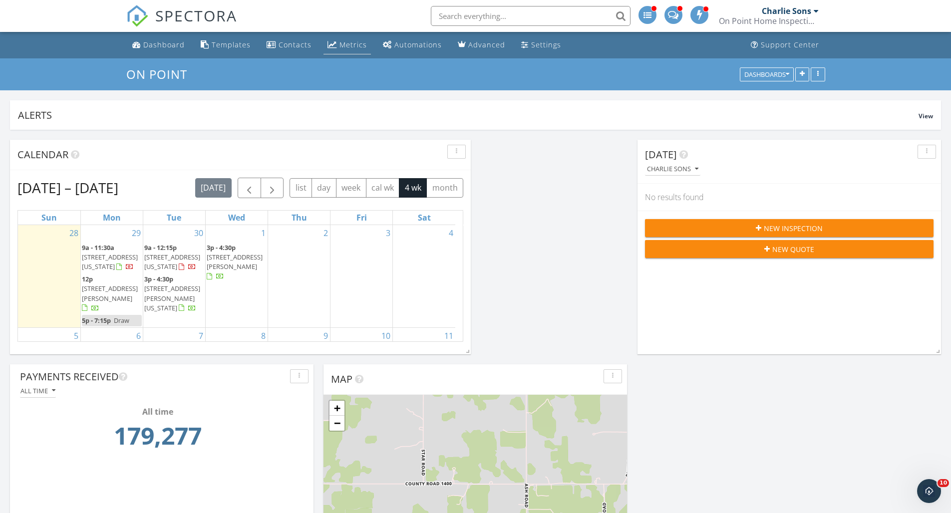 Image resolution: width=951 pixels, height=513 pixels. Describe the element at coordinates (361, 218) in the screenshot. I see `a: Friday` at that location.